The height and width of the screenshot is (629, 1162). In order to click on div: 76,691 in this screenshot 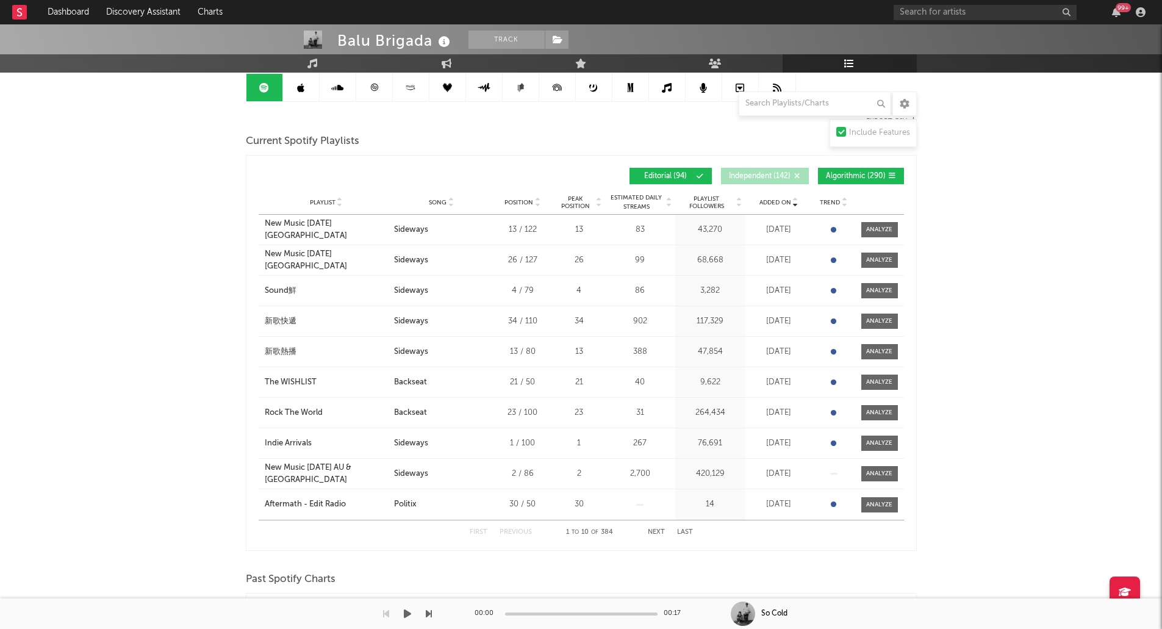, I will do `click(710, 443)`.